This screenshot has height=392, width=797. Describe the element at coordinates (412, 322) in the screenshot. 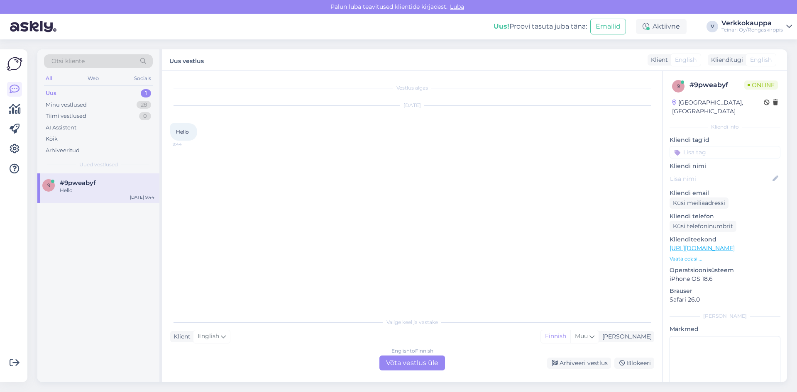

I see `div: Valige keel ja vastake` at that location.